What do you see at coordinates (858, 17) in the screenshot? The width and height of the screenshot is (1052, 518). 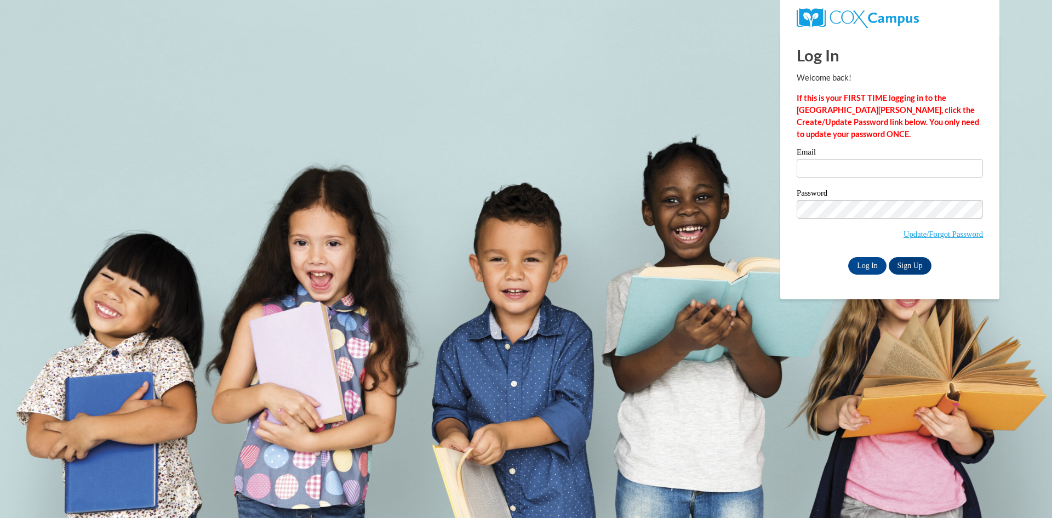 I see `a: COX Campus` at bounding box center [858, 17].